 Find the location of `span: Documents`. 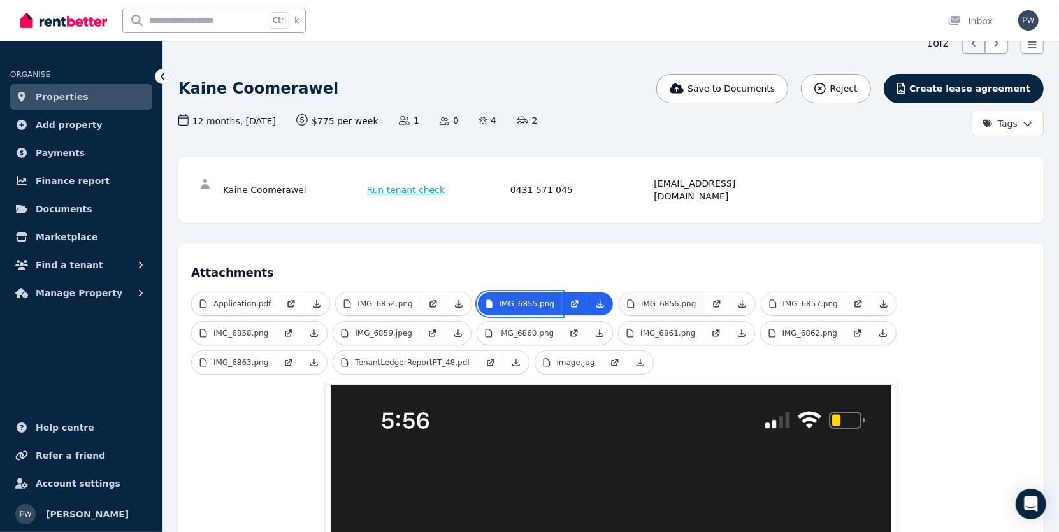

span: Documents is located at coordinates (64, 209).